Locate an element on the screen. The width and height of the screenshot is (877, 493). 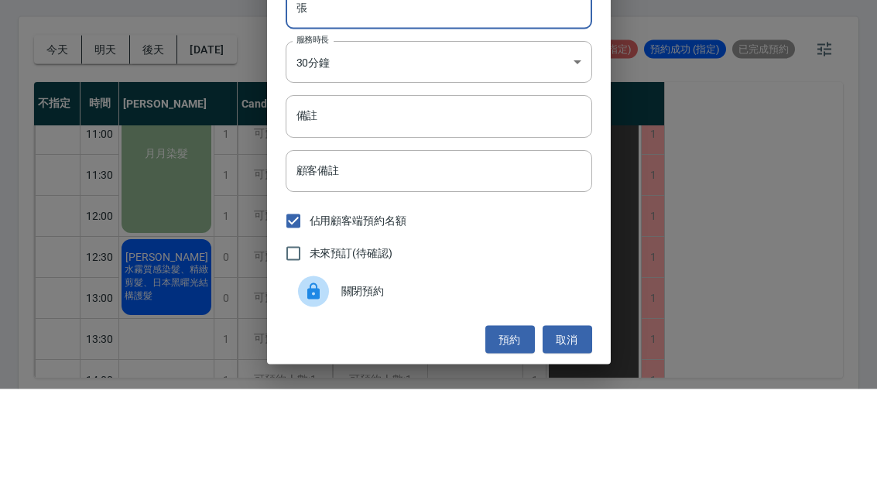
label: 顧客姓名 is located at coordinates (315, 90).